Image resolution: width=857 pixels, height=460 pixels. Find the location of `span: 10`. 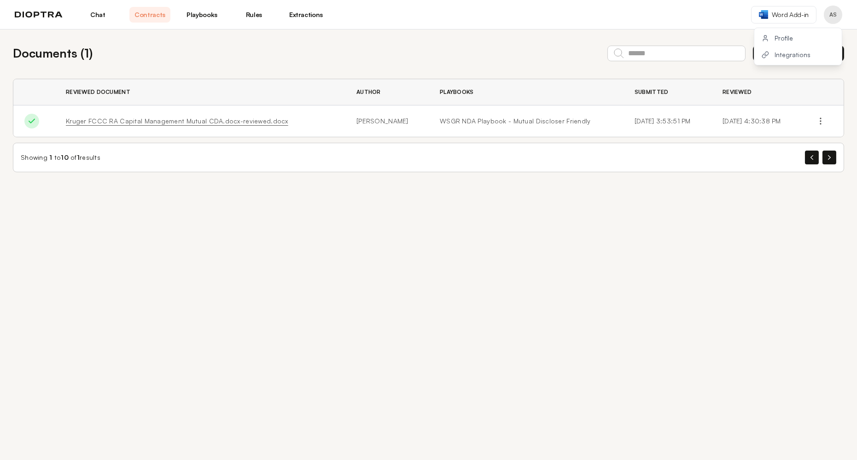

span: 10 is located at coordinates (64, 157).